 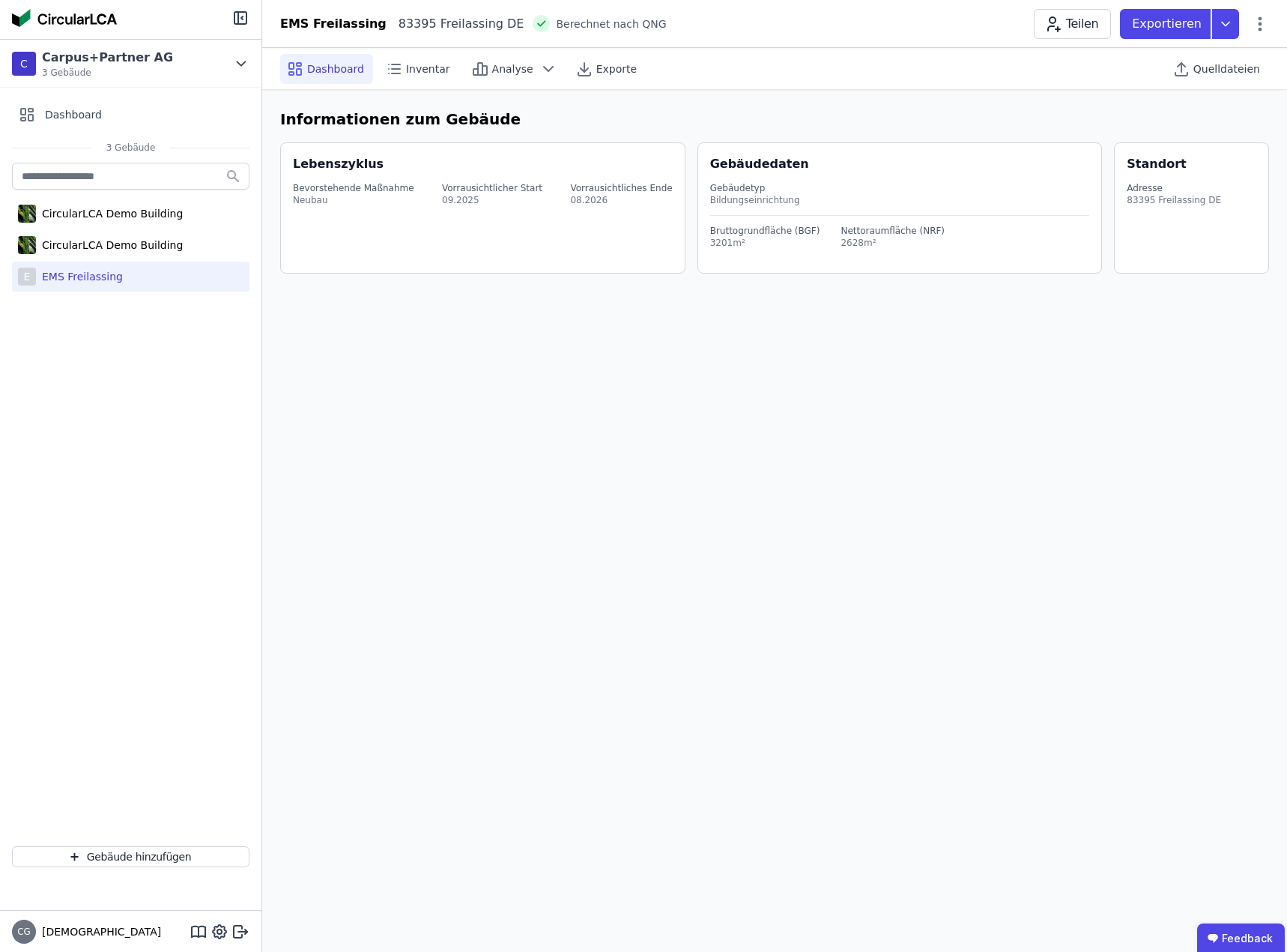 What do you see at coordinates (64, 18) in the screenshot?
I see `img: Concular` at bounding box center [64, 18].